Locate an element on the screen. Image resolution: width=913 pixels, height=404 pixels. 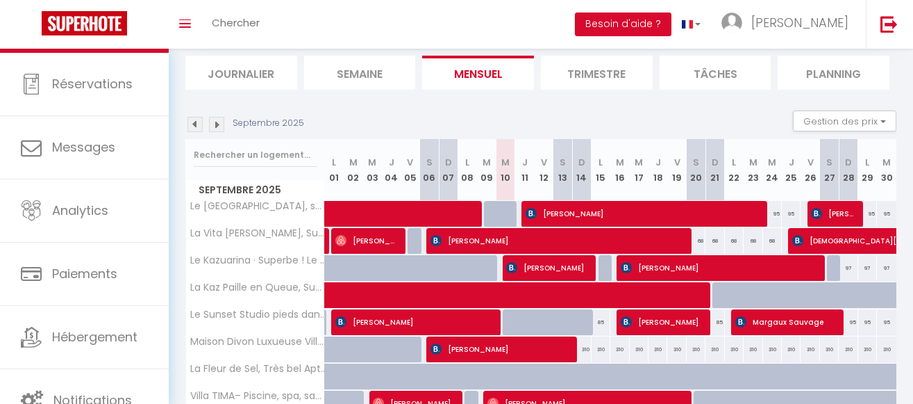
span: Paiements is located at coordinates (85, 273).